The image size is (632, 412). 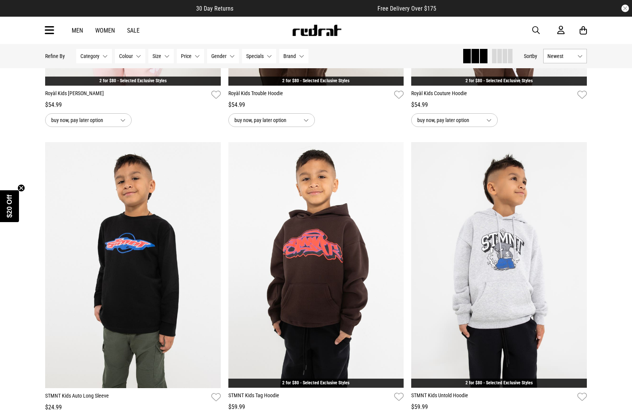 What do you see at coordinates (294, 56) in the screenshot?
I see `button: Brand` at bounding box center [294, 56].